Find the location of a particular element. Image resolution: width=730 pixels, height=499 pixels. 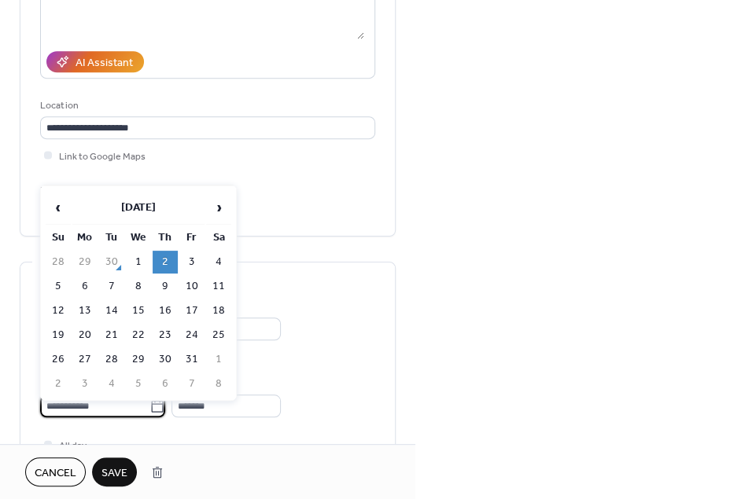

div: AI Assistant is located at coordinates (104, 63).